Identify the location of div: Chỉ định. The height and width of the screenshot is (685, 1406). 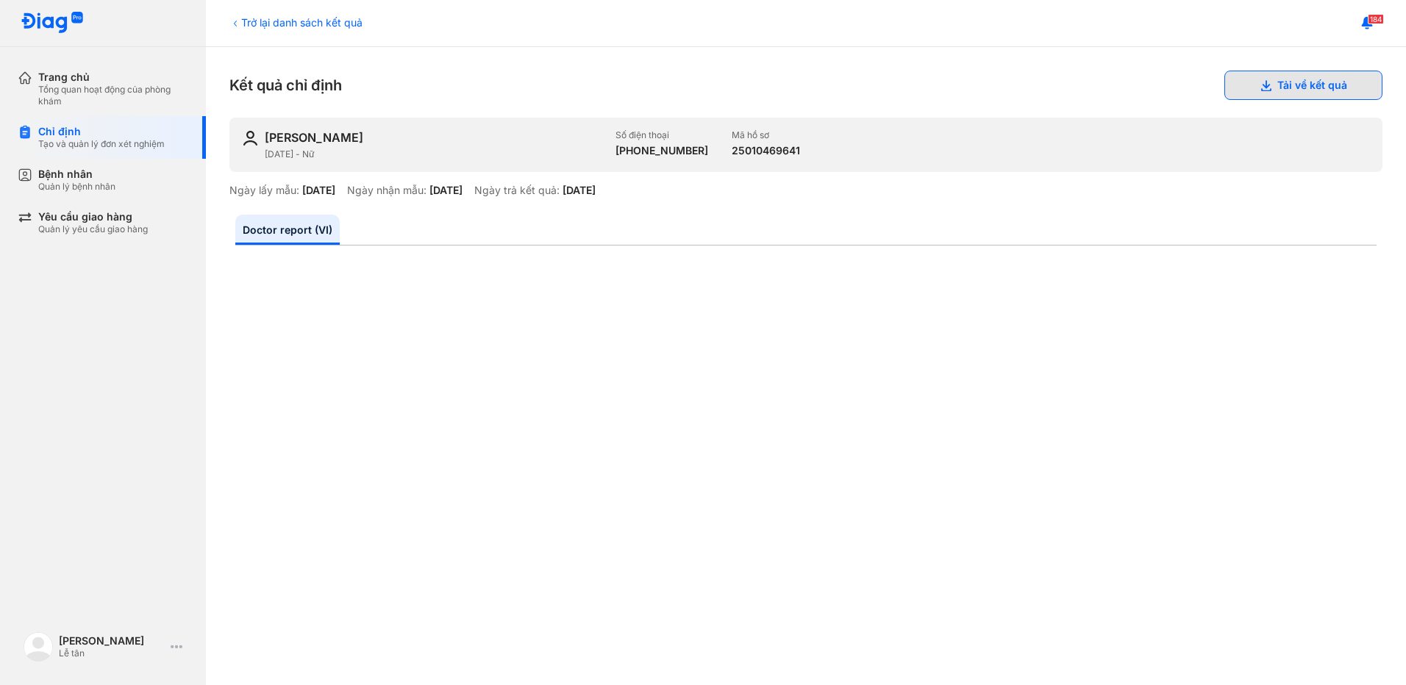
(101, 132).